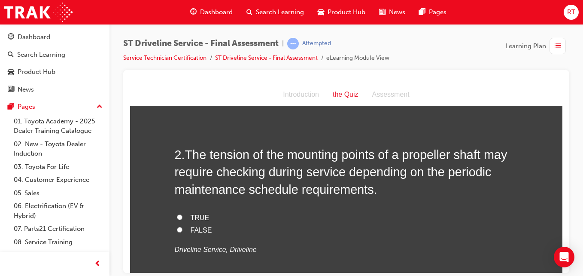 The width and height of the screenshot is (583, 276). I want to click on a: 06. Electrification (EV & Hybrid), so click(58, 210).